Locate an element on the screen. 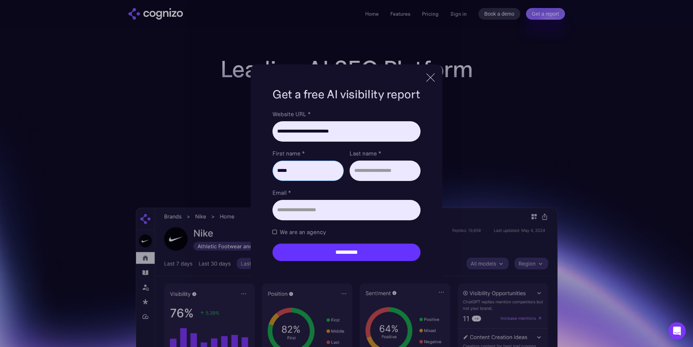 This screenshot has width=693, height=347. h1: Get a free AI visibility report is located at coordinates (346, 94).